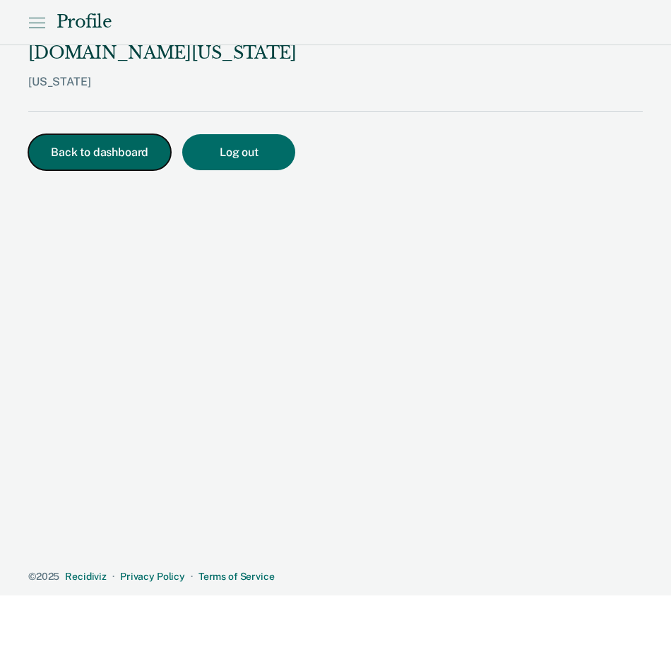  I want to click on a: Recidiviz, so click(85, 576).